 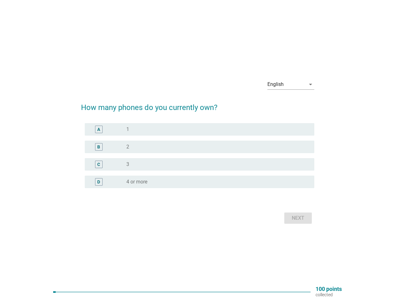 What do you see at coordinates (198, 104) in the screenshot?
I see `h2: How many phones do you currently own?` at bounding box center [198, 104].